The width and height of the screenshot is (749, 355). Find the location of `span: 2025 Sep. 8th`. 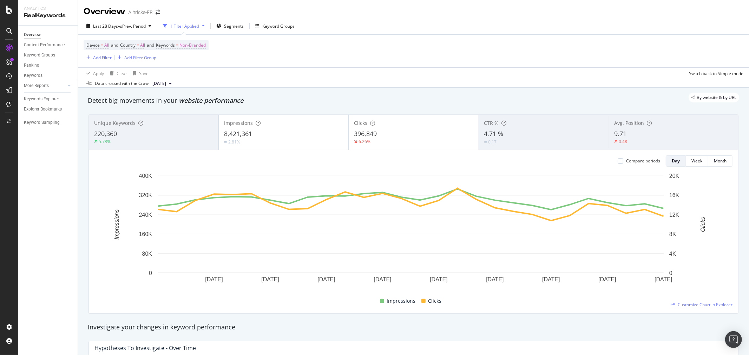

span: 2025 Sep. 8th is located at coordinates (159, 84).